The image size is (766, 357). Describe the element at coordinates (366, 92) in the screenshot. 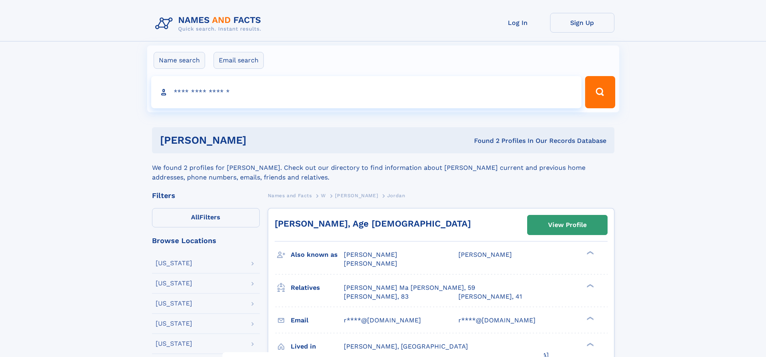

I see `input: search input` at that location.